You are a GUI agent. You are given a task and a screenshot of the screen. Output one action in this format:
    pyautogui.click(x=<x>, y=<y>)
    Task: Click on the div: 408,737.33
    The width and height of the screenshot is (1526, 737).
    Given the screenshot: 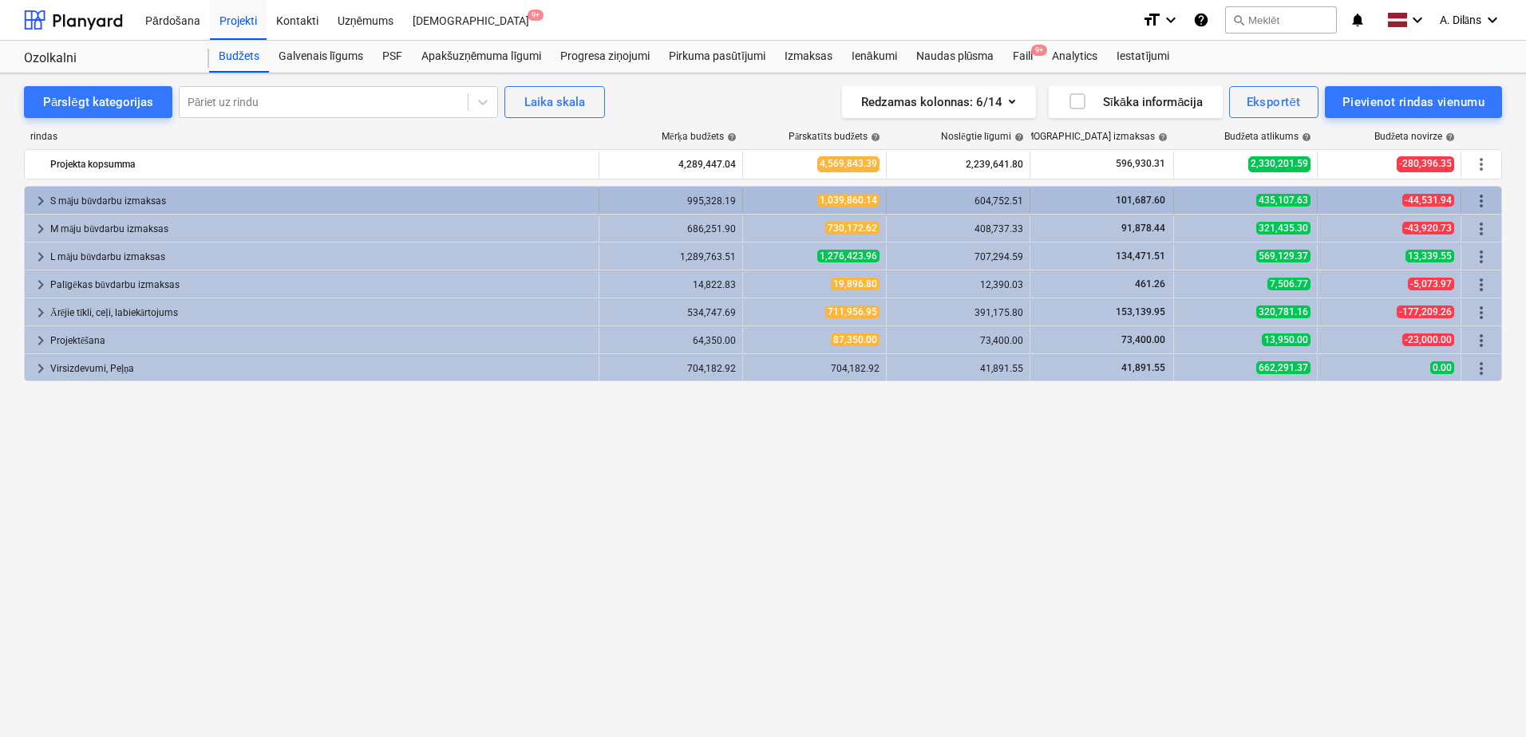 What is the action you would take?
    pyautogui.click(x=958, y=229)
    